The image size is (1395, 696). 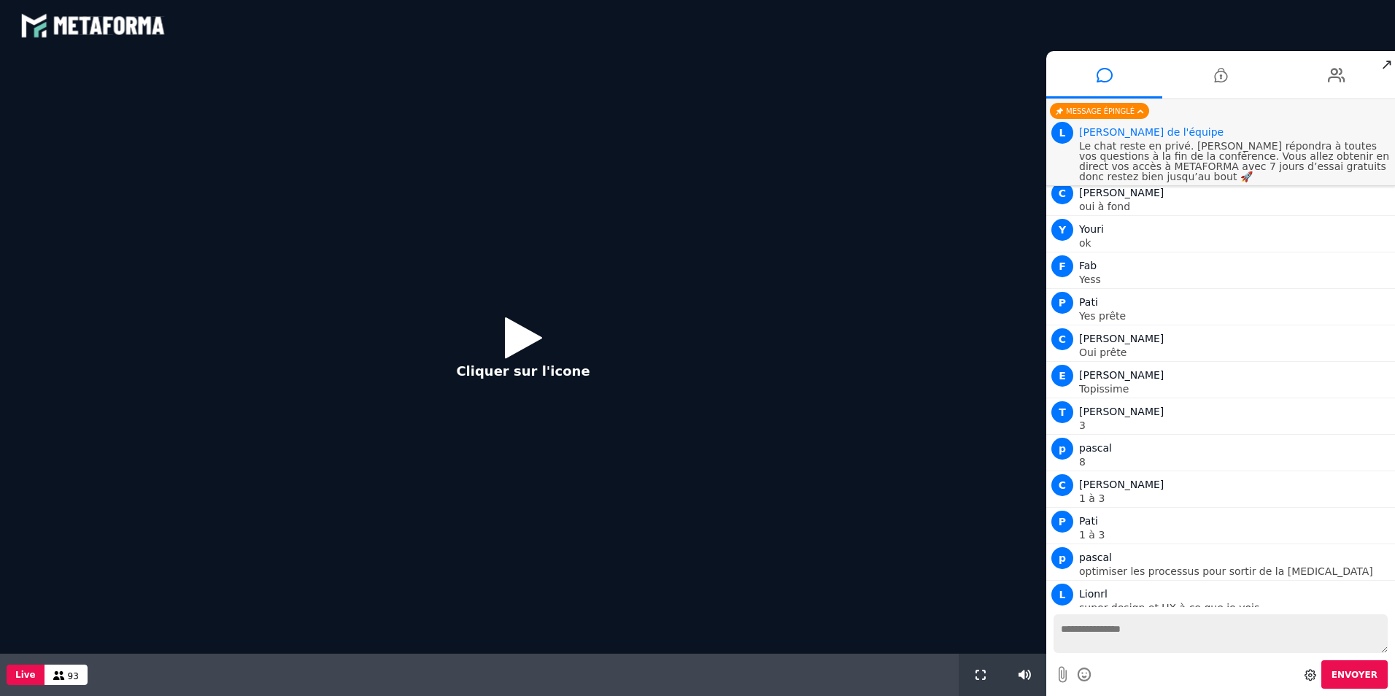 What do you see at coordinates (522, 352) in the screenshot?
I see `button: Cliquer sur l'icone` at bounding box center [522, 352].